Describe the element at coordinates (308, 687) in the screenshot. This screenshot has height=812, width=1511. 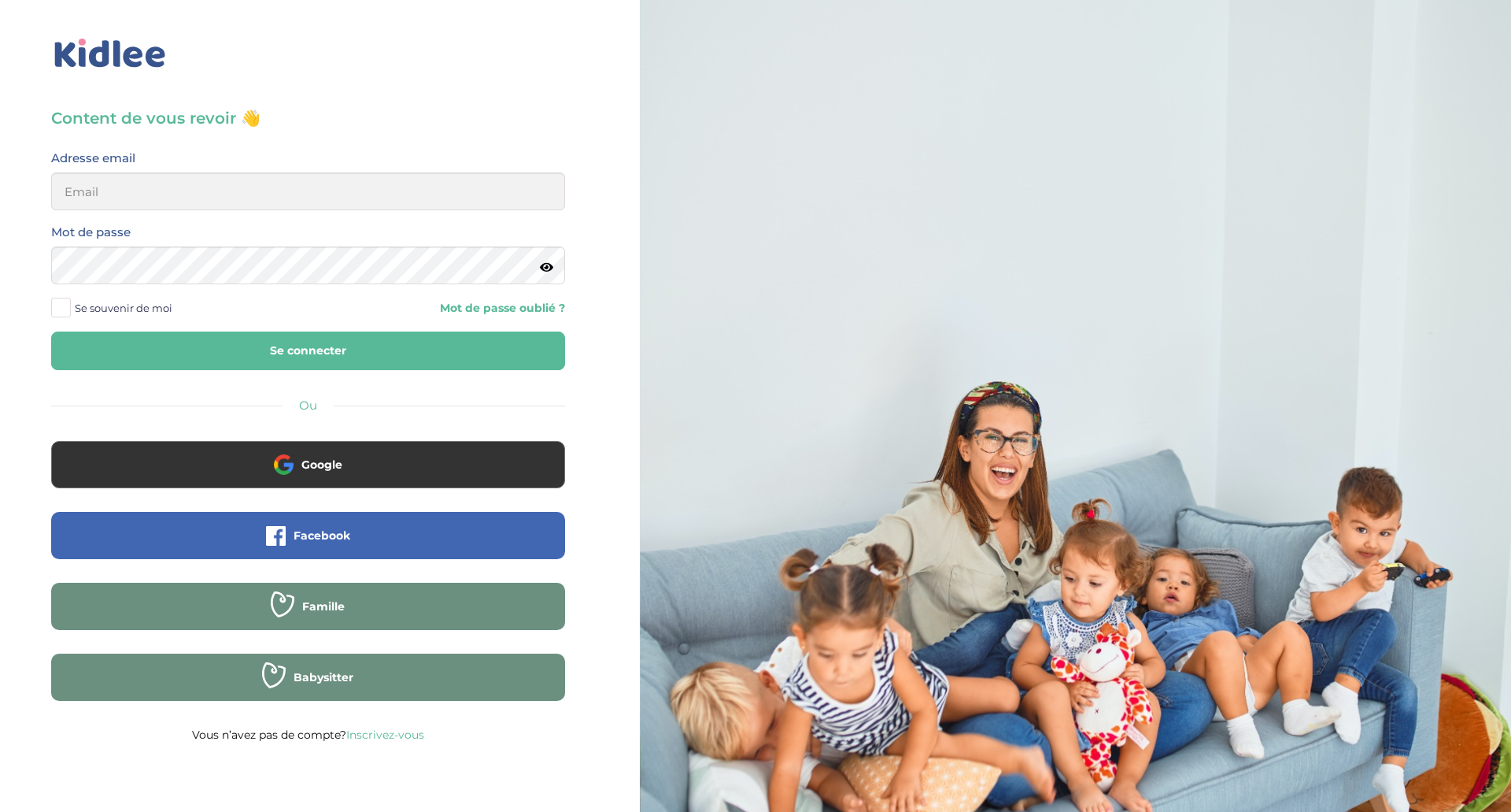
I see `a: Babysitter` at that location.